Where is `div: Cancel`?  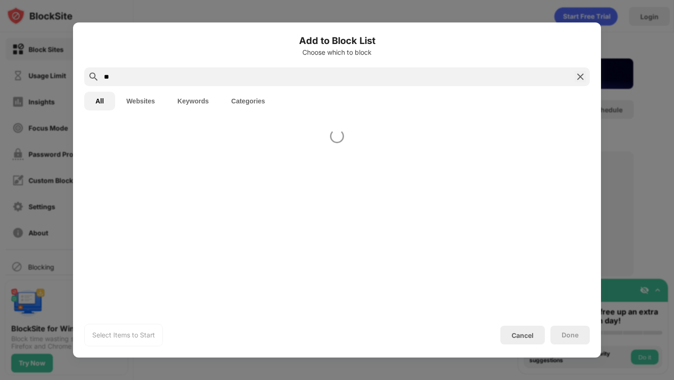
div: Cancel is located at coordinates (522, 335).